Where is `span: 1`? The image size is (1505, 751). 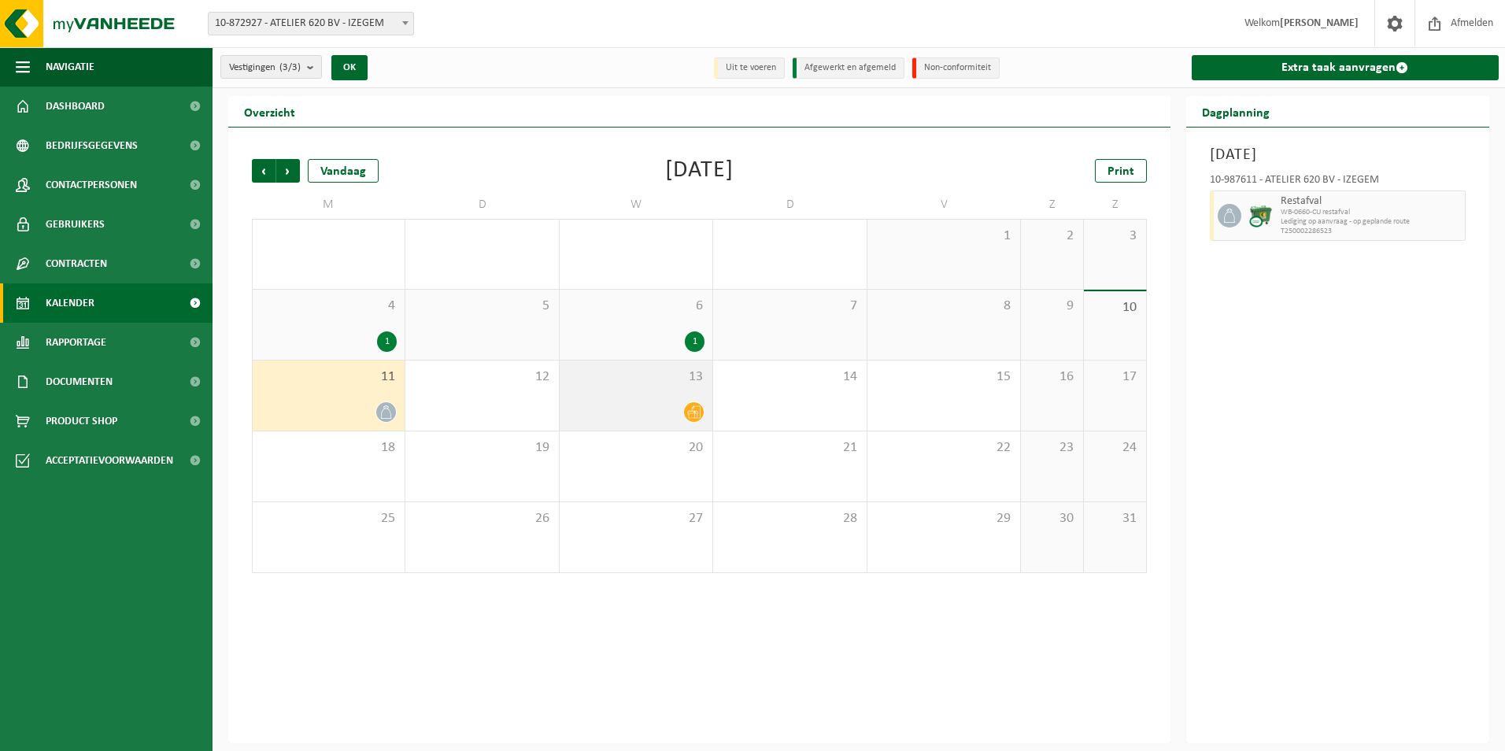 span: 1 is located at coordinates (944, 236).